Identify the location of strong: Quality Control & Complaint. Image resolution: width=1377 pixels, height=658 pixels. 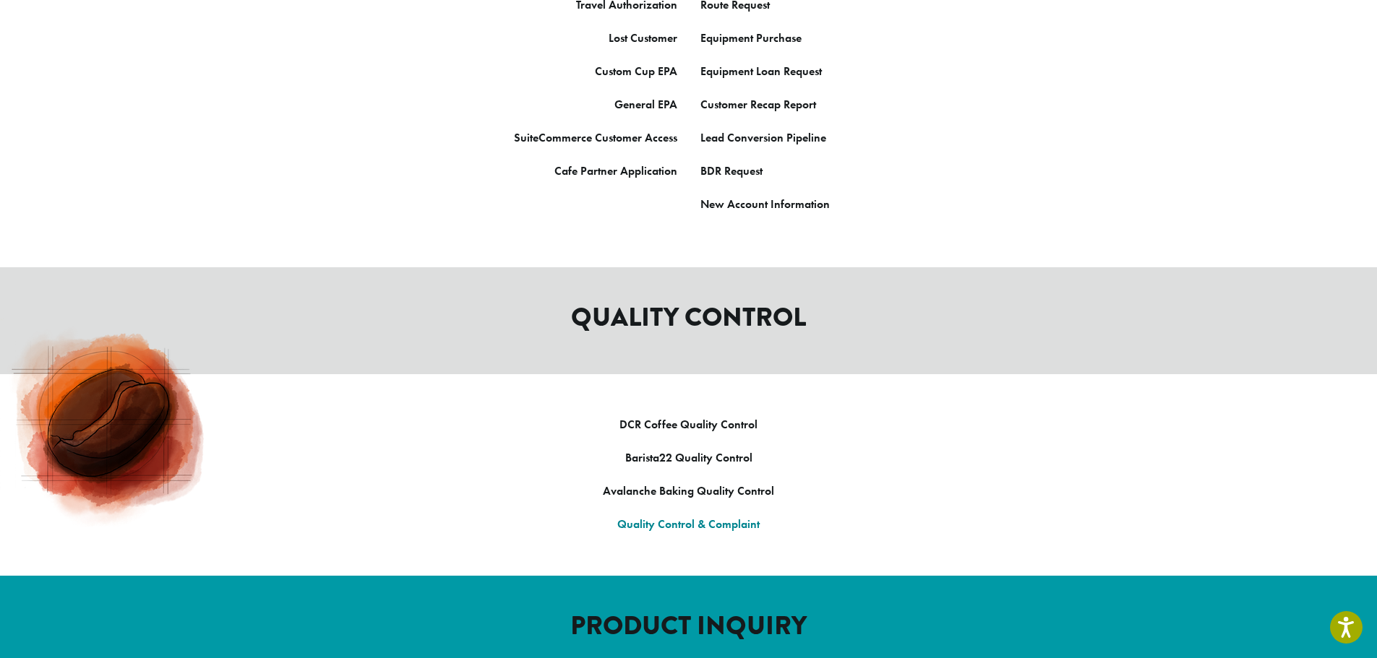
(688, 524).